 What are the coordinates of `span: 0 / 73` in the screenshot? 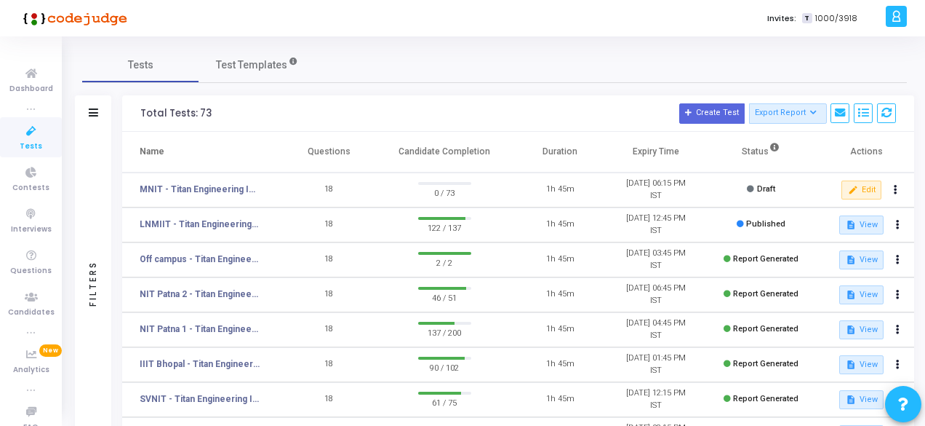 It's located at (444, 192).